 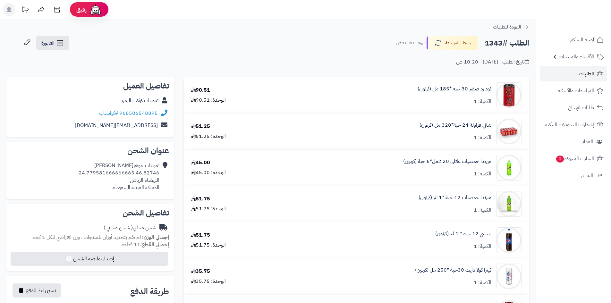 I want to click on a: بيبسي 12 حبة * 1 لتر (كرتون), so click(x=463, y=234).